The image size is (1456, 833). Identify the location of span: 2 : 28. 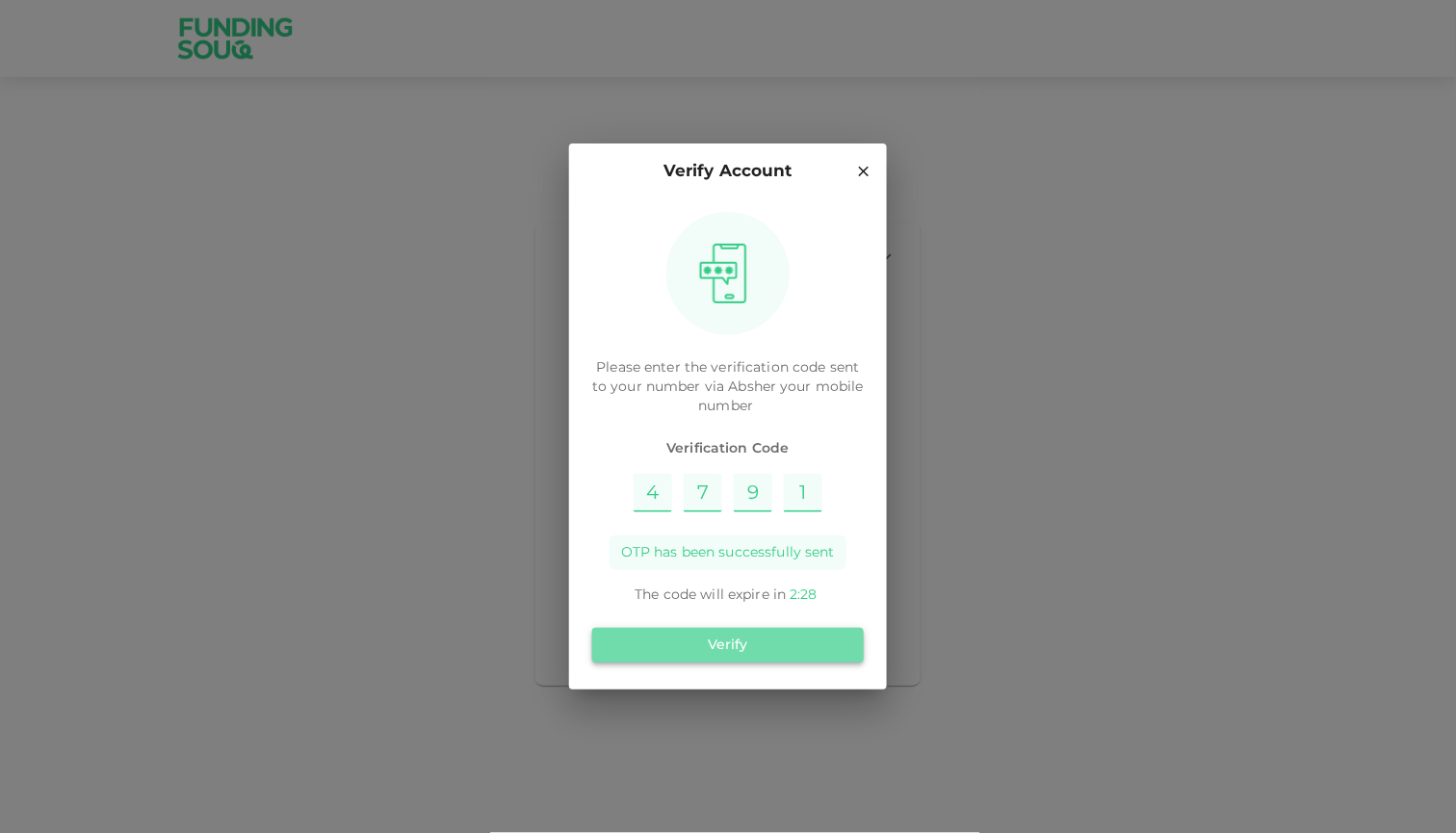
(804, 595).